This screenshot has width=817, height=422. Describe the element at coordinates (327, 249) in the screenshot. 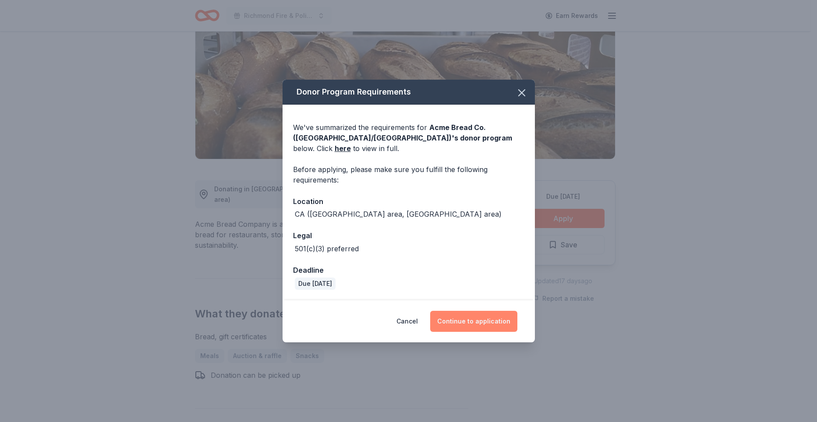

I see `div: 501(c)(3) preferred` at that location.